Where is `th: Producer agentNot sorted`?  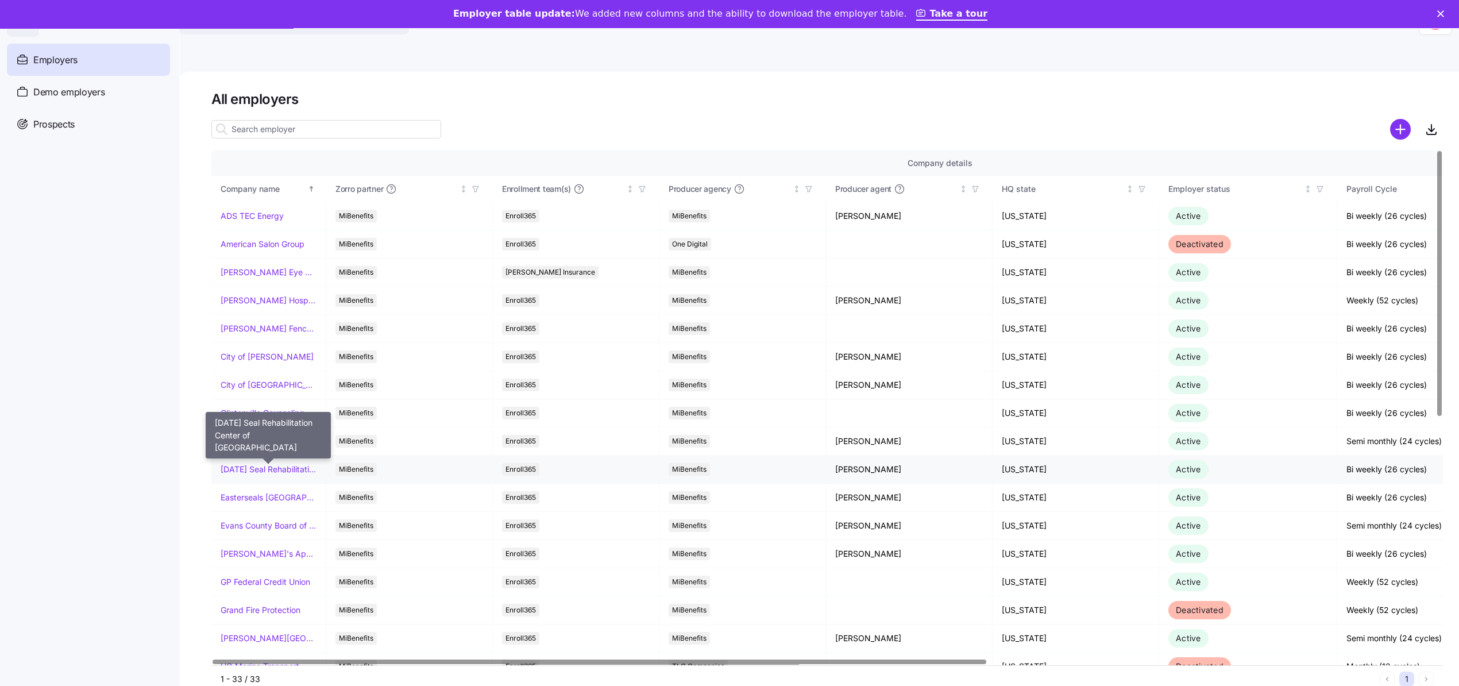 th: Producer agentNot sorted is located at coordinates (909, 189).